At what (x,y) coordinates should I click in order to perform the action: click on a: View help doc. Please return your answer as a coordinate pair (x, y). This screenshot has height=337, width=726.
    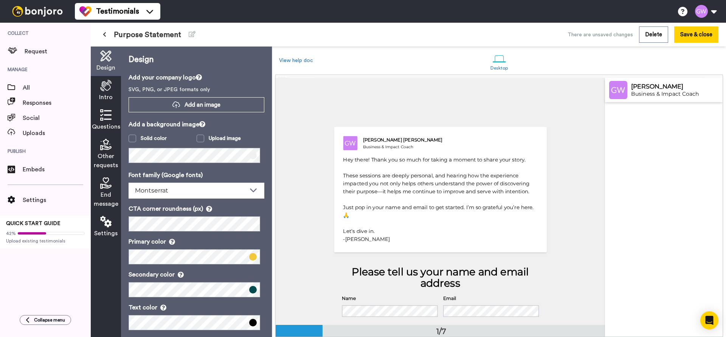
    Looking at the image, I should click on (296, 60).